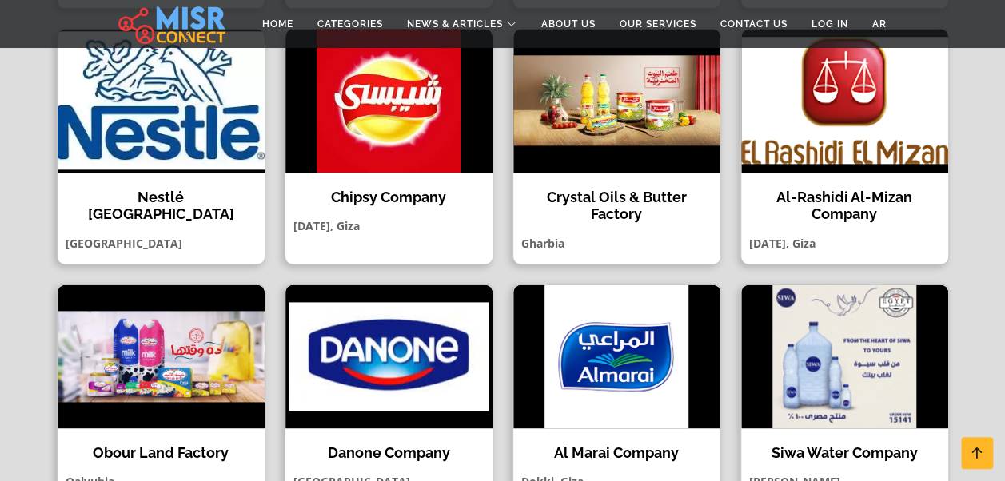 The width and height of the screenshot is (1005, 481). I want to click on a: News & Articles, so click(462, 24).